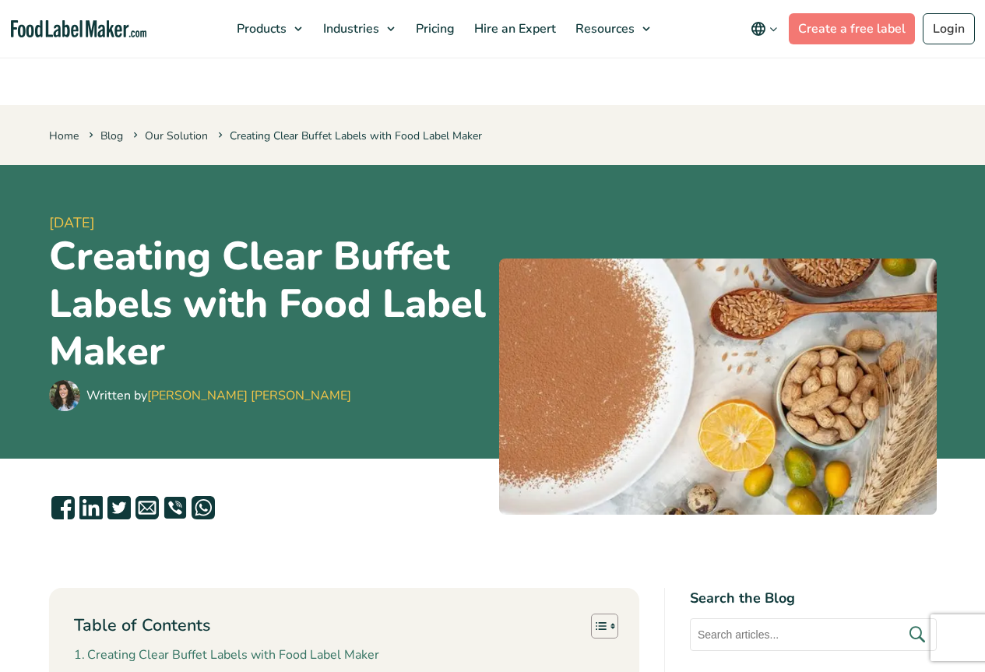 This screenshot has height=672, width=985. Describe the element at coordinates (597, 626) in the screenshot. I see `a: Toggle Table of Content` at that location.